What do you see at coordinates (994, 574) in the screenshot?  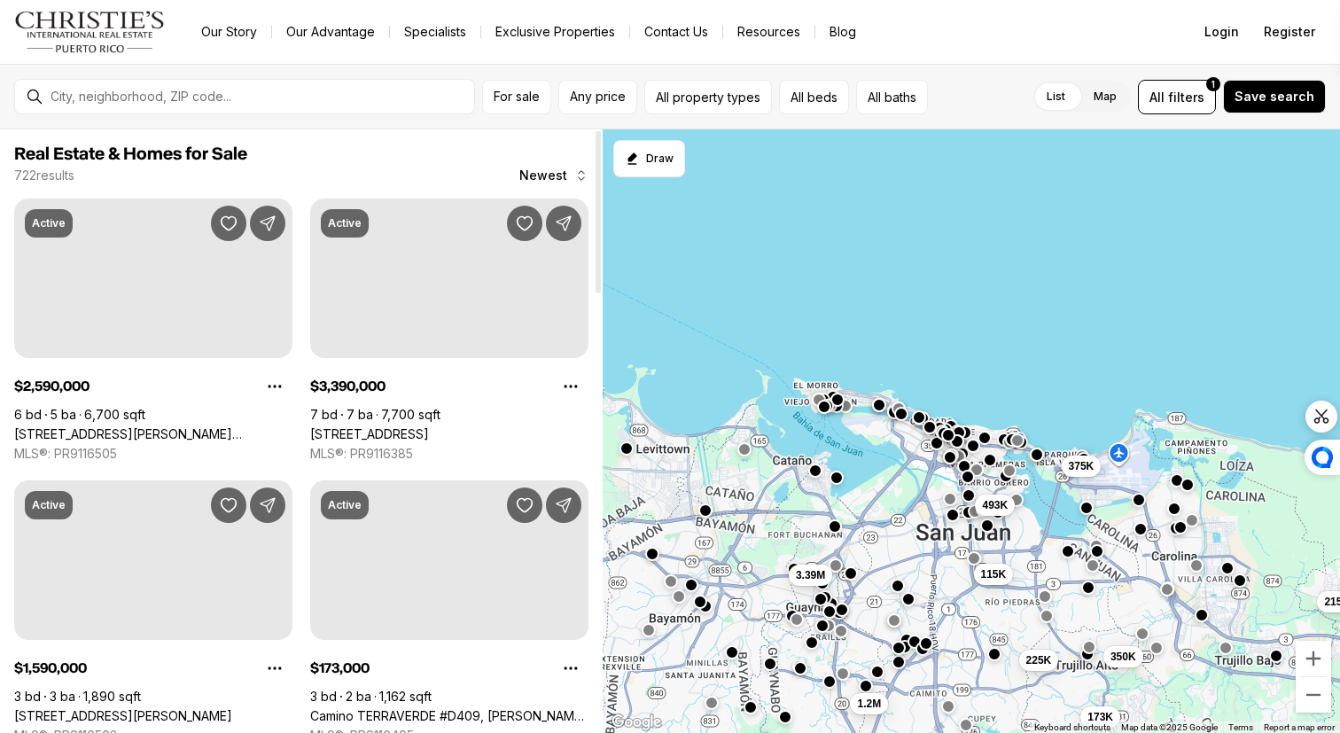 I see `button: 115K` at bounding box center [994, 574].